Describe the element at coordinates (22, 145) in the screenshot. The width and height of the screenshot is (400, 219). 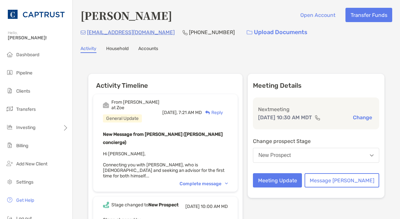
I see `span: Billing` at that location.